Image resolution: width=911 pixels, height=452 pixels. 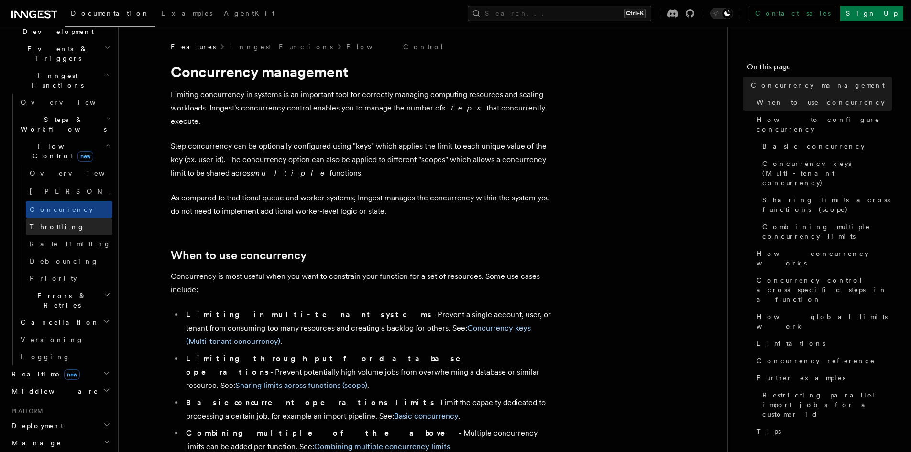 What do you see at coordinates (827, 205) in the screenshot?
I see `span: Sharing limits across functions (scope)` at bounding box center [827, 205].